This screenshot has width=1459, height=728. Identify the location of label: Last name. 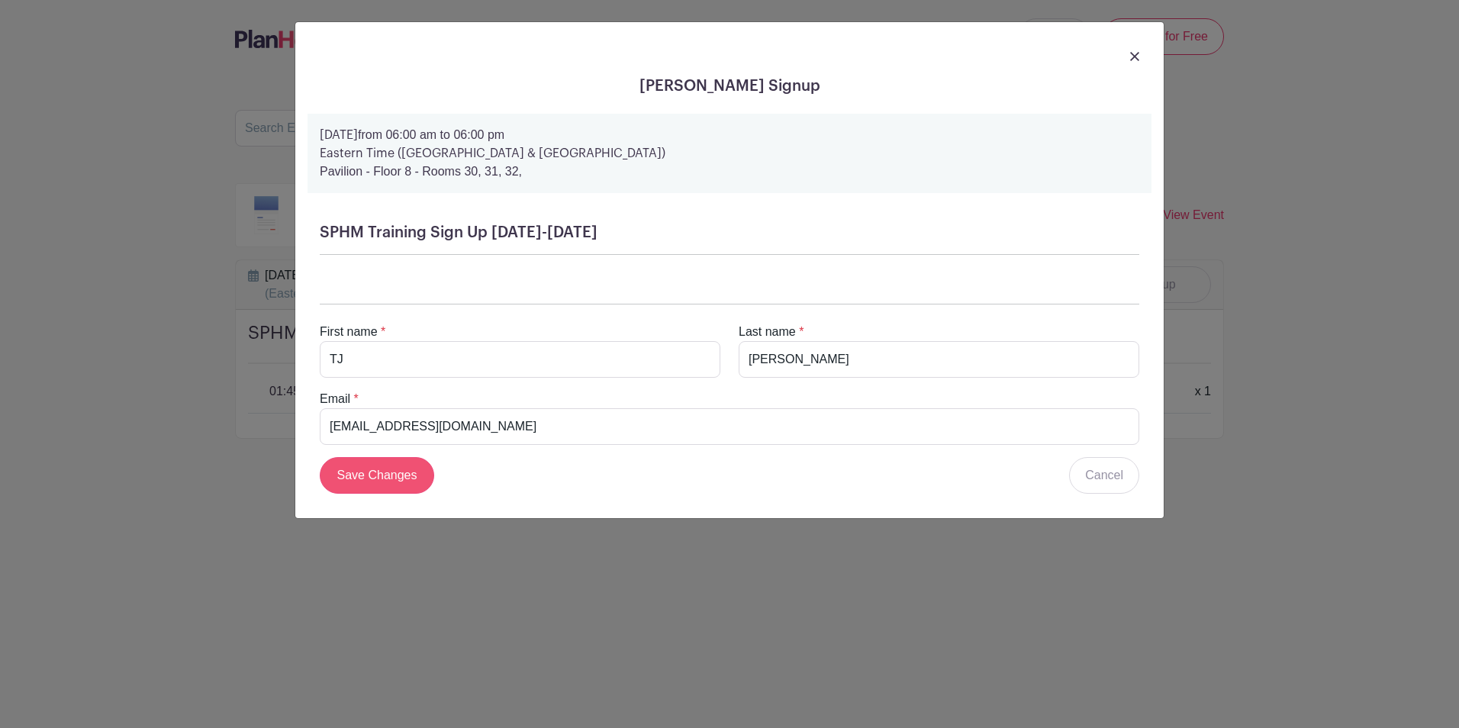
(767, 332).